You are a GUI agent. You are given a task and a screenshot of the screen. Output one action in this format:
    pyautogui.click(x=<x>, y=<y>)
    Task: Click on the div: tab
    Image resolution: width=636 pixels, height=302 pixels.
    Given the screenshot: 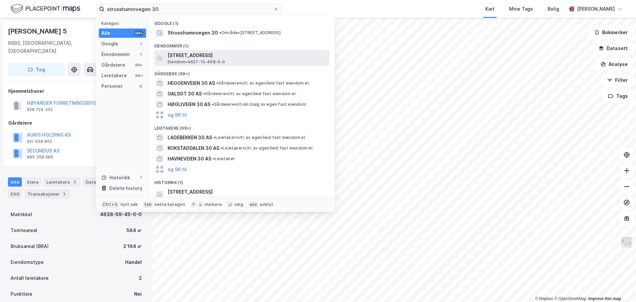 What is the action you would take?
    pyautogui.click(x=148, y=204)
    